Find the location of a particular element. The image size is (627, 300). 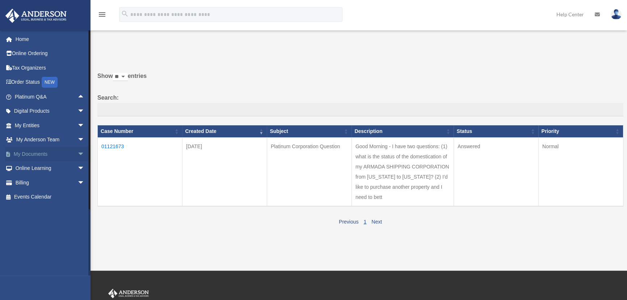

input: Search: is located at coordinates (360, 110).